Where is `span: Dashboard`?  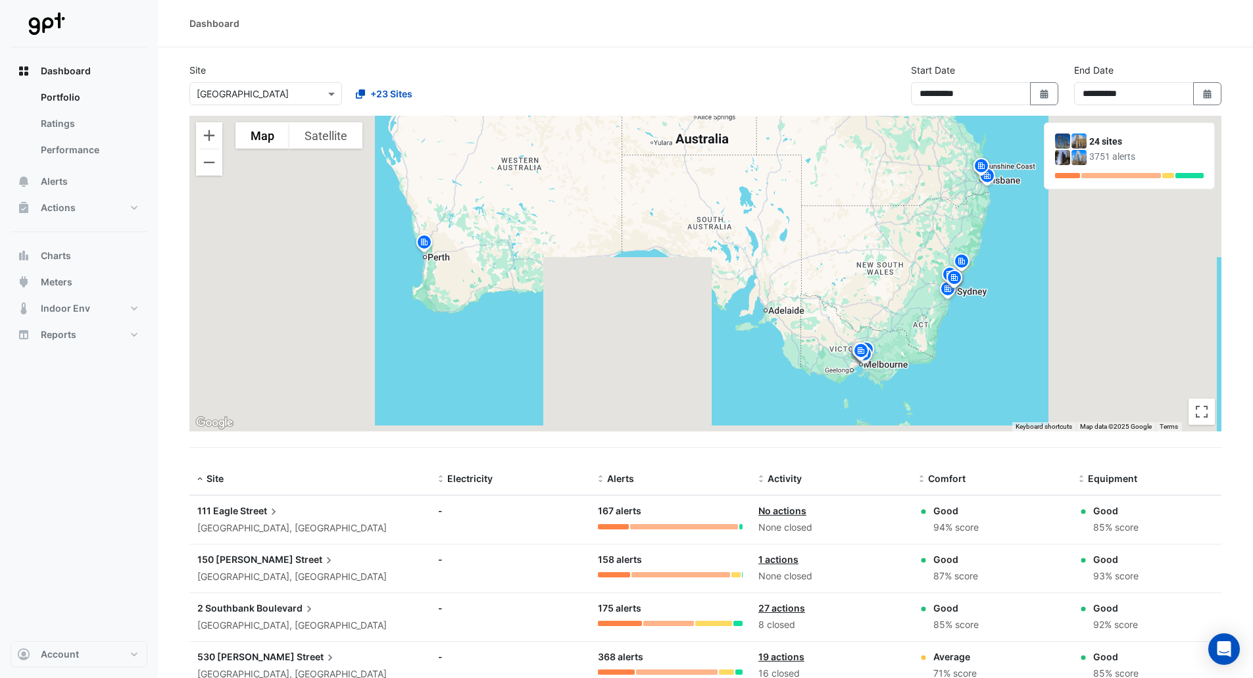
span: Dashboard is located at coordinates (66, 71).